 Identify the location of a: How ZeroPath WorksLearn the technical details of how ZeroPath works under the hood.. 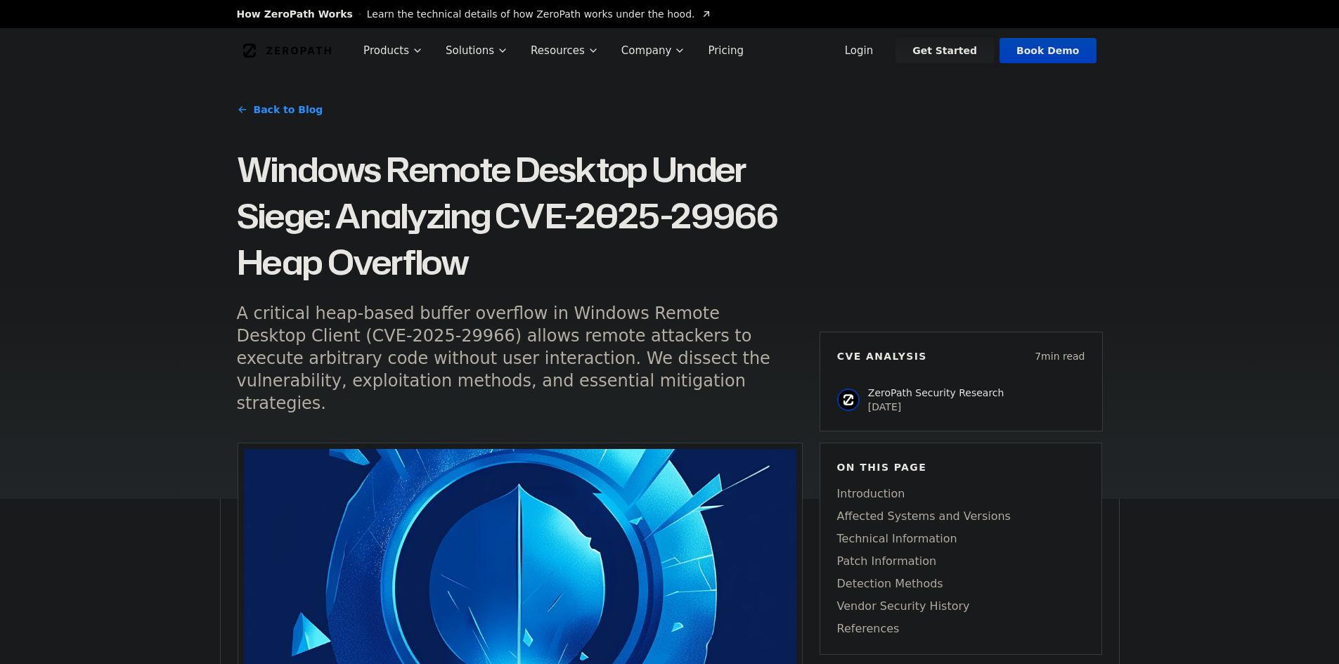
(474, 14).